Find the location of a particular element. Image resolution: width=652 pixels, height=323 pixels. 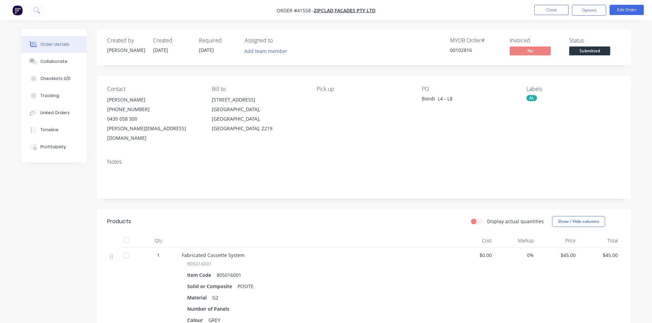

div: MYOB Order # is located at coordinates (476, 40).